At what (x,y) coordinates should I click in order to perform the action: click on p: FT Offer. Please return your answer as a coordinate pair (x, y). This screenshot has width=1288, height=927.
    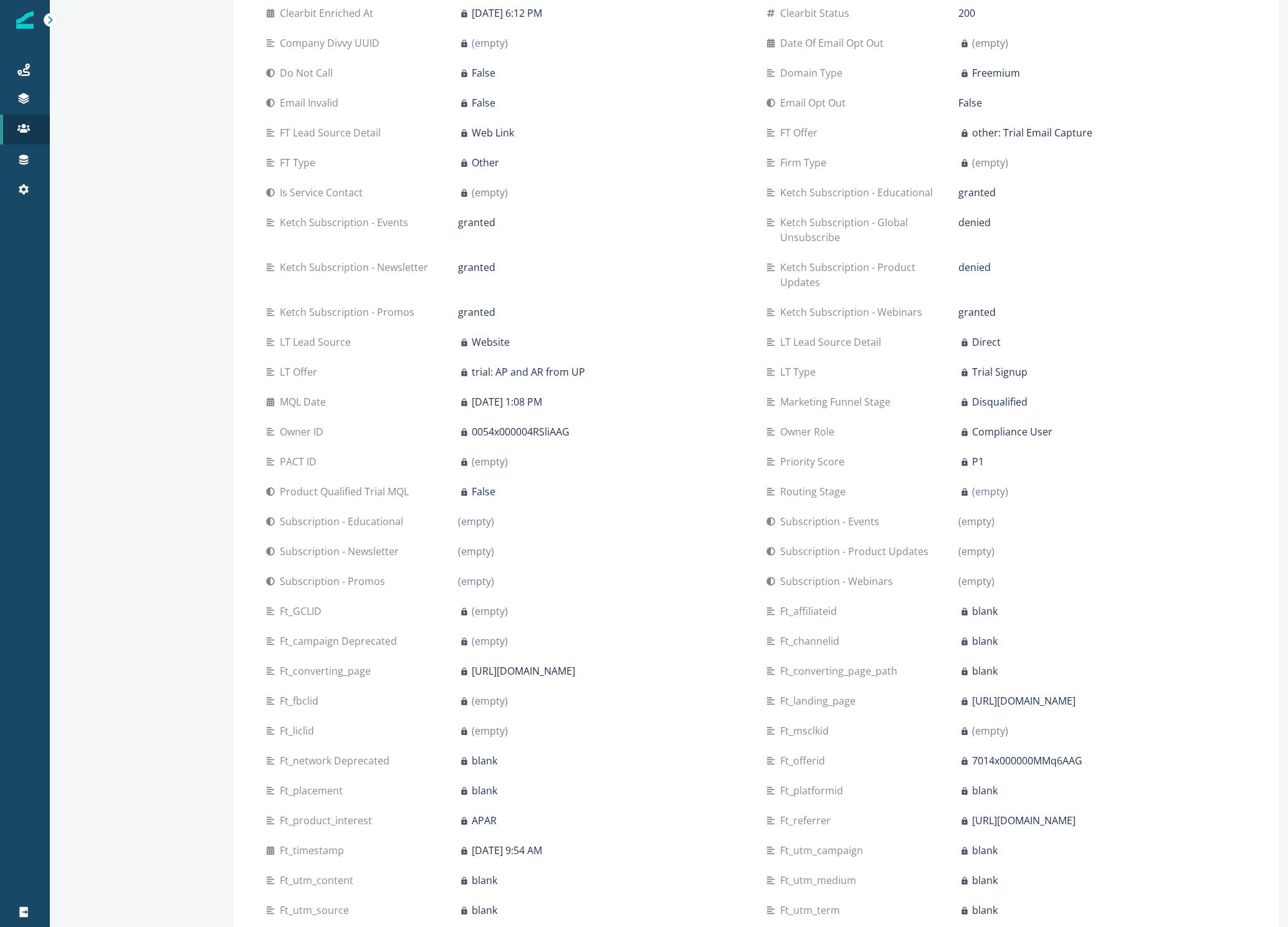
    Looking at the image, I should click on (801, 133).